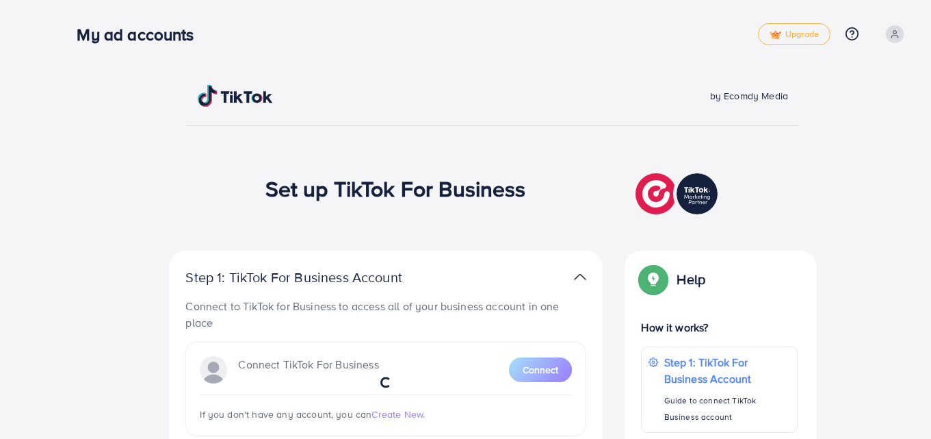  Describe the element at coordinates (691, 279) in the screenshot. I see `p: Help` at that location.